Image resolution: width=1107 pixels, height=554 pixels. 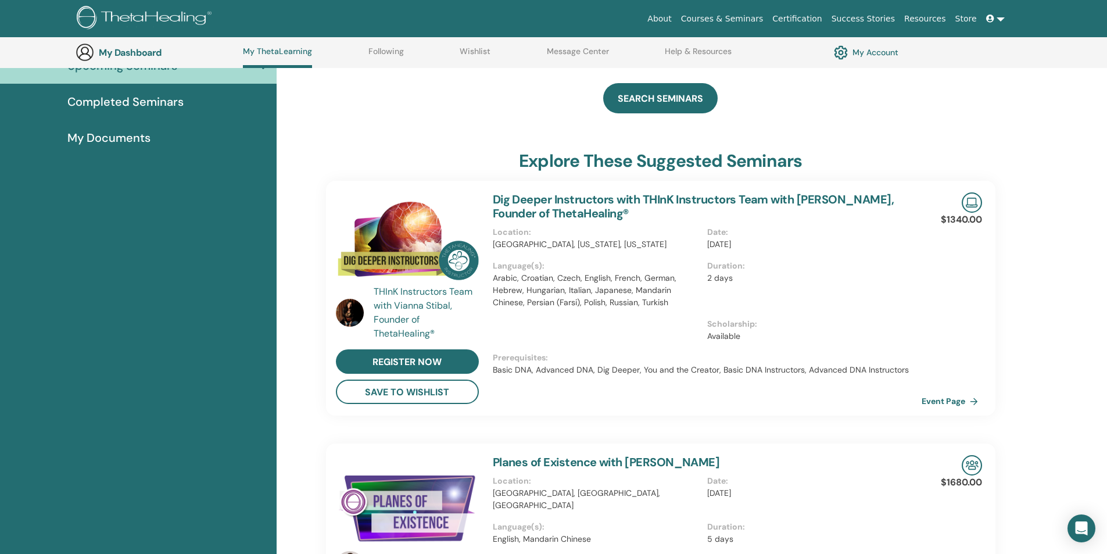 I want to click on p: Basic DNA, Advanced DNA, Dig Deeper, You and the Creator, Basic DNA Instructors, Advanced DNA Ins..., so click(x=707, y=370).